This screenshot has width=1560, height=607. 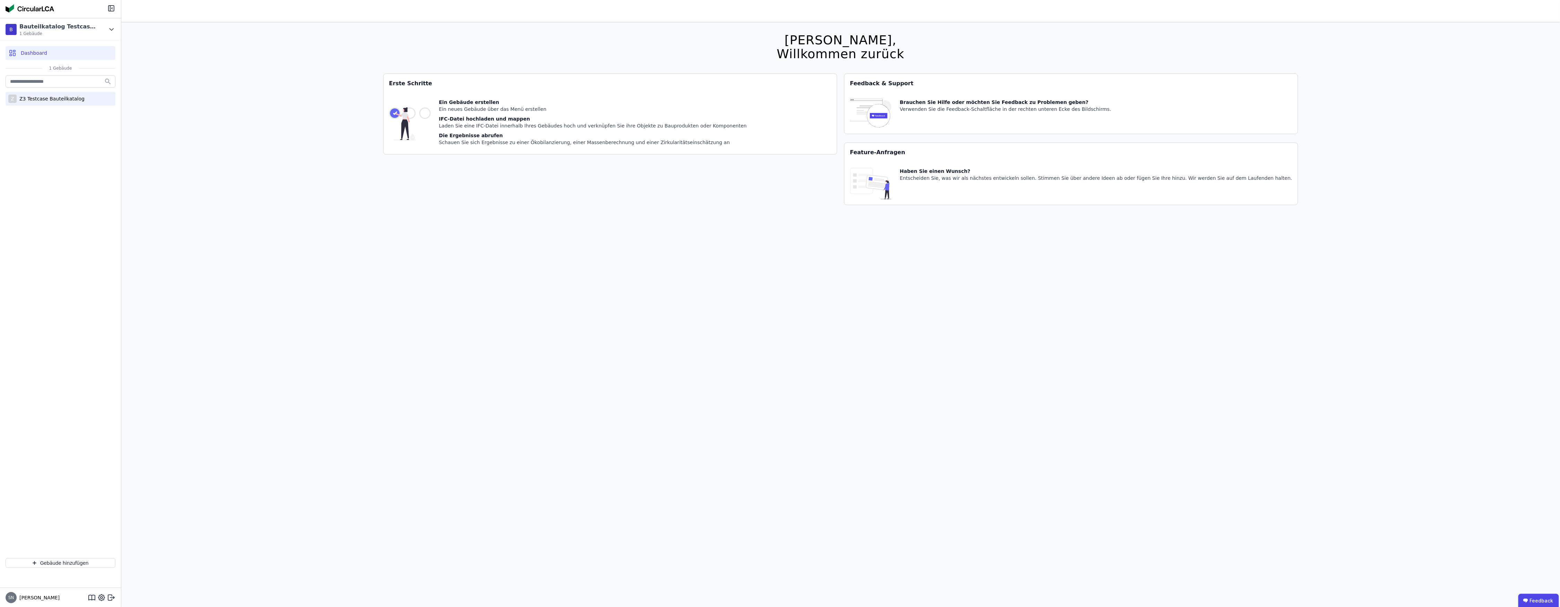 I want to click on div: Ein neues Gebäude über das Menü erstellen, so click(x=593, y=109).